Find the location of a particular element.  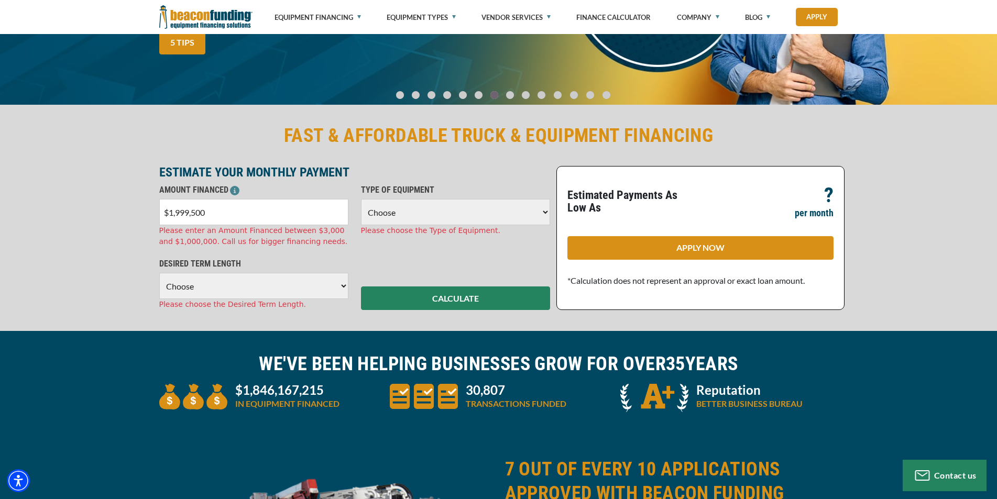

button: Contact us is located at coordinates (945, 476).